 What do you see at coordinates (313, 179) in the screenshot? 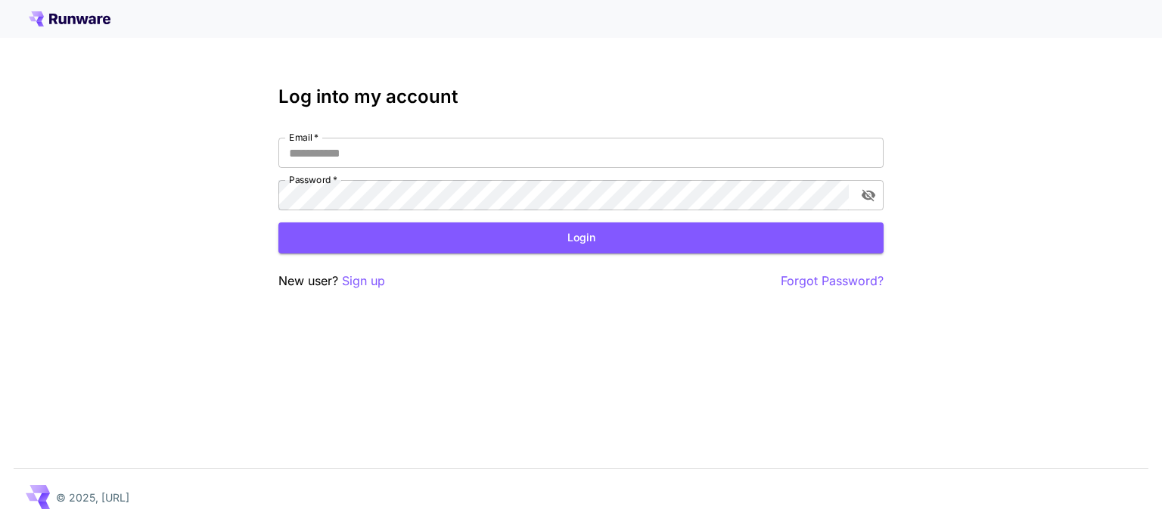
I see `label: Password` at bounding box center [313, 179].